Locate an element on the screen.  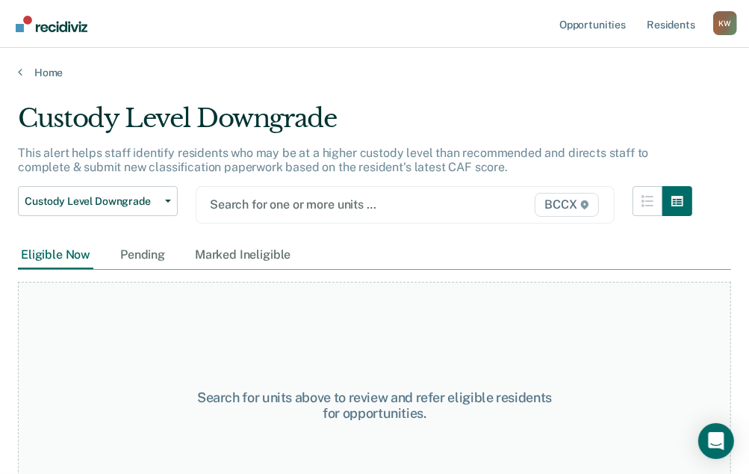
div: Custody Level Downgrade is located at coordinates (355, 124).